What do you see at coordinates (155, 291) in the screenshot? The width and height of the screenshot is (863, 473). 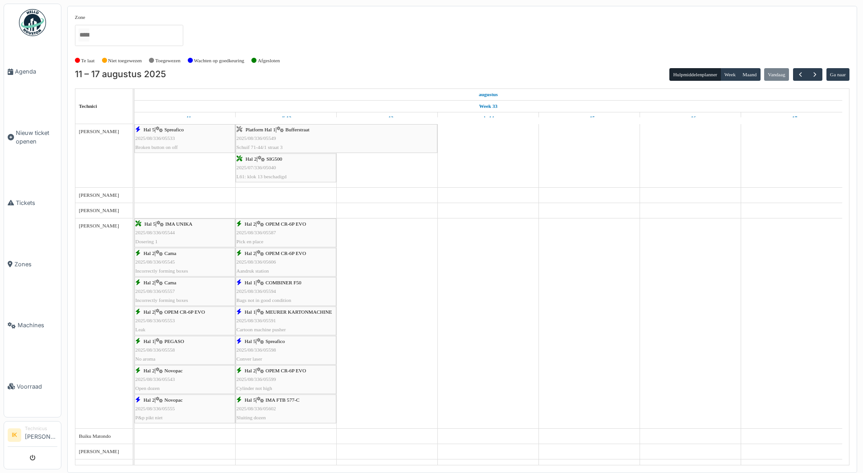 I see `span: 2025/08/336/05557` at bounding box center [155, 291].